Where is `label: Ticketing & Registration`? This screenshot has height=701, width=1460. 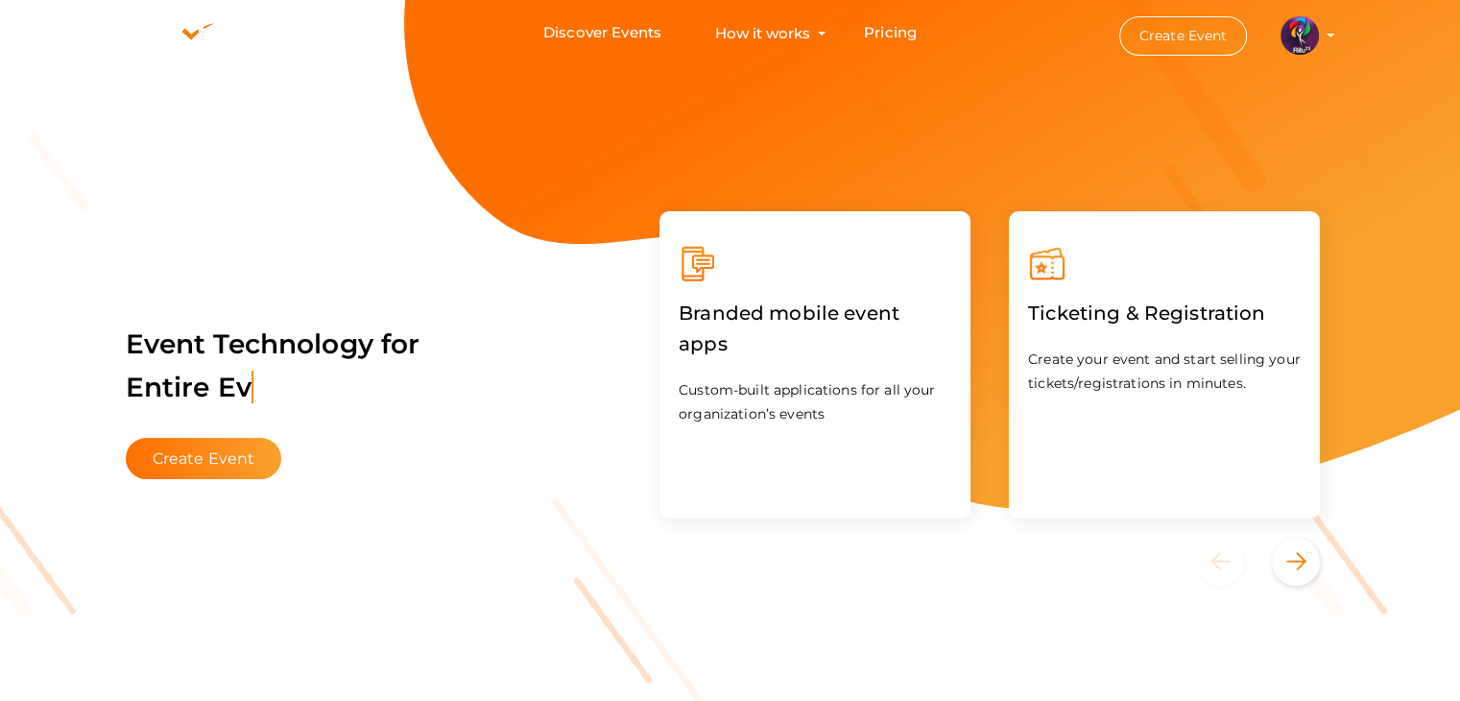 label: Ticketing & Registration is located at coordinates (1146, 313).